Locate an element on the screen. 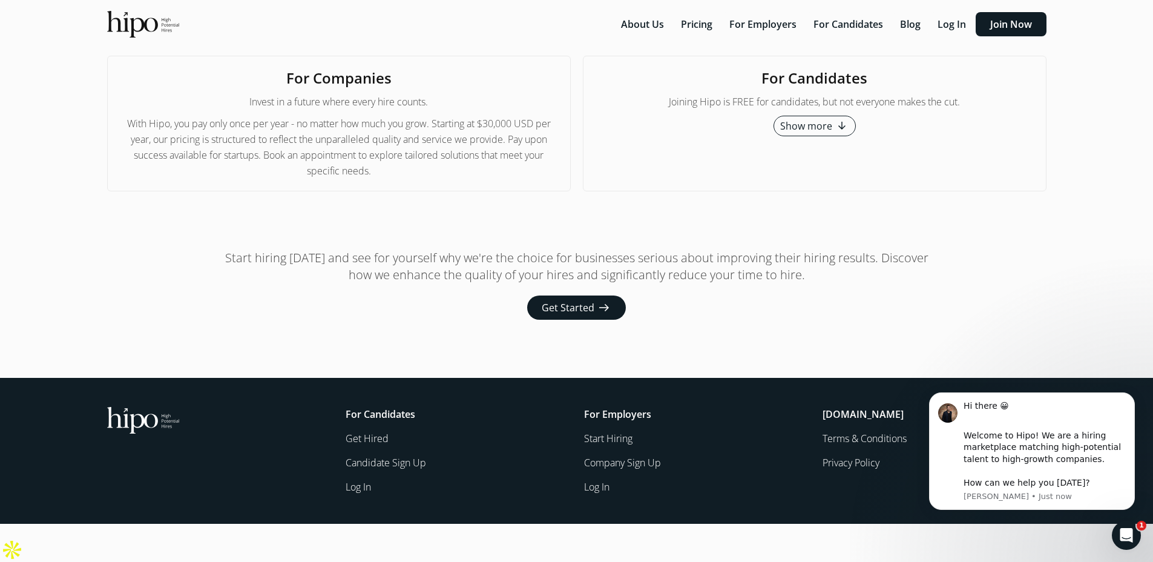  a: Get Started arrow_right_alt is located at coordinates (576, 308).